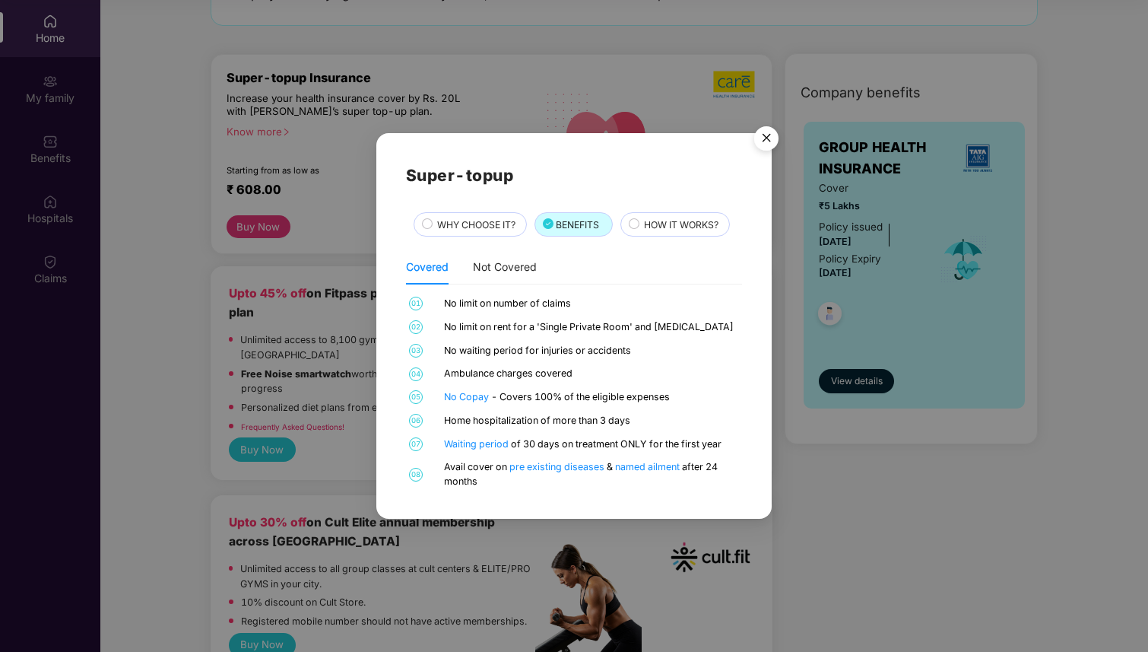 The width and height of the screenshot is (1148, 652). What do you see at coordinates (416, 303) in the screenshot?
I see `span: 01` at bounding box center [416, 303].